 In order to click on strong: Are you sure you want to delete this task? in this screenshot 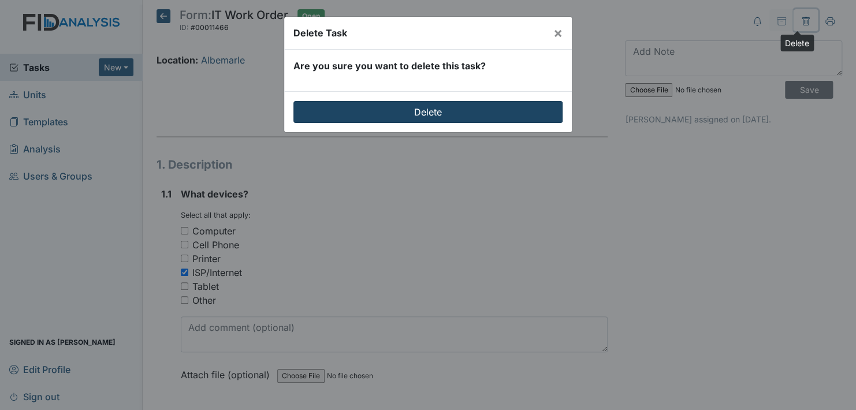, I will do `click(389, 66)`.